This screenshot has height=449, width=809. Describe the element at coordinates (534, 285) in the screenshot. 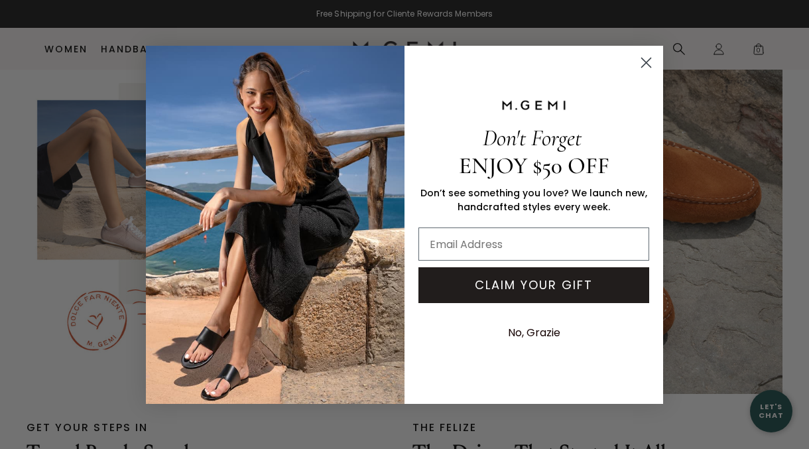

I see `button: CLAIM YOUR GIFT` at that location.